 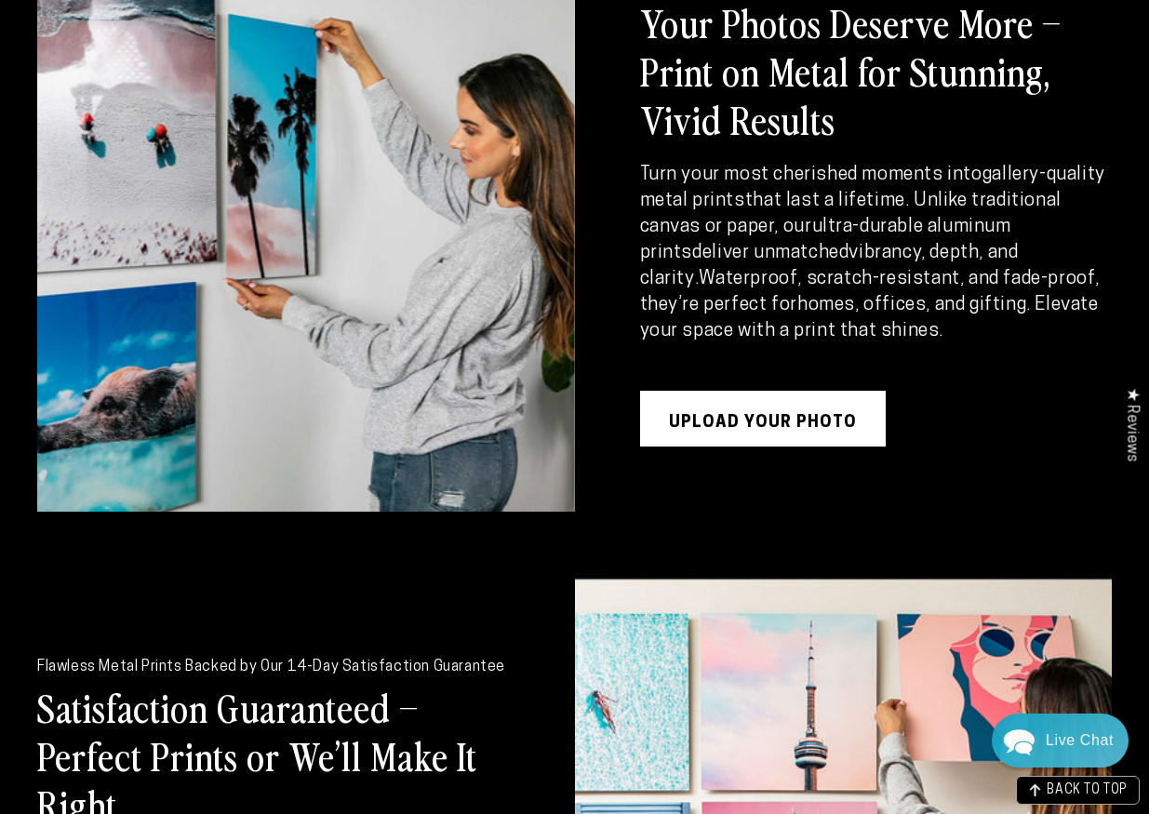 I want to click on strong: vibrancy, depth, and clarity, so click(x=829, y=266).